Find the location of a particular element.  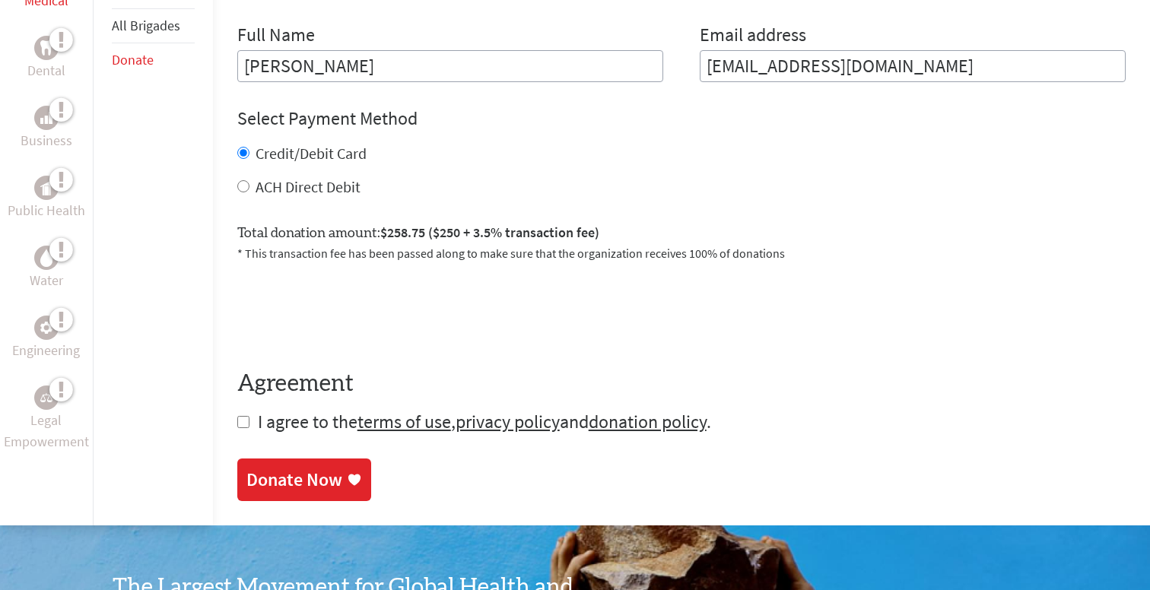

a: privacy policy is located at coordinates (507, 421).